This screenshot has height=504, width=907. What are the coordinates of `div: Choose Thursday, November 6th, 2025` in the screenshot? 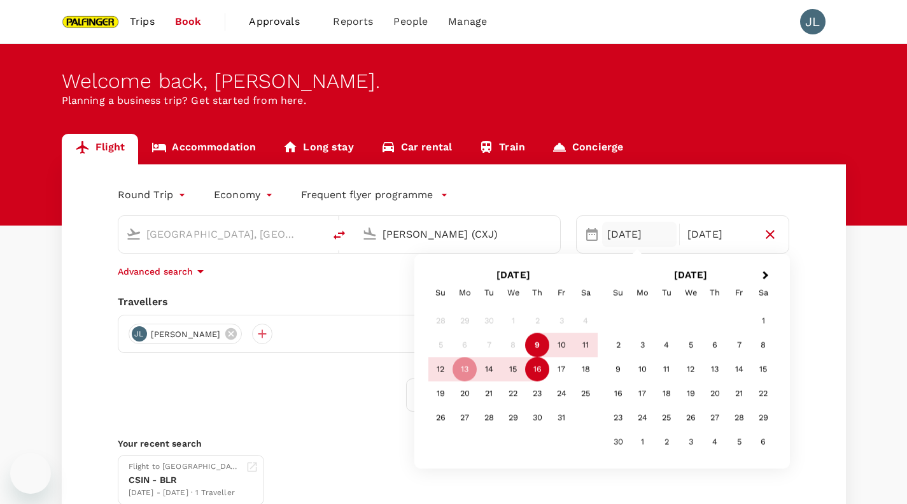 It's located at (715, 345).